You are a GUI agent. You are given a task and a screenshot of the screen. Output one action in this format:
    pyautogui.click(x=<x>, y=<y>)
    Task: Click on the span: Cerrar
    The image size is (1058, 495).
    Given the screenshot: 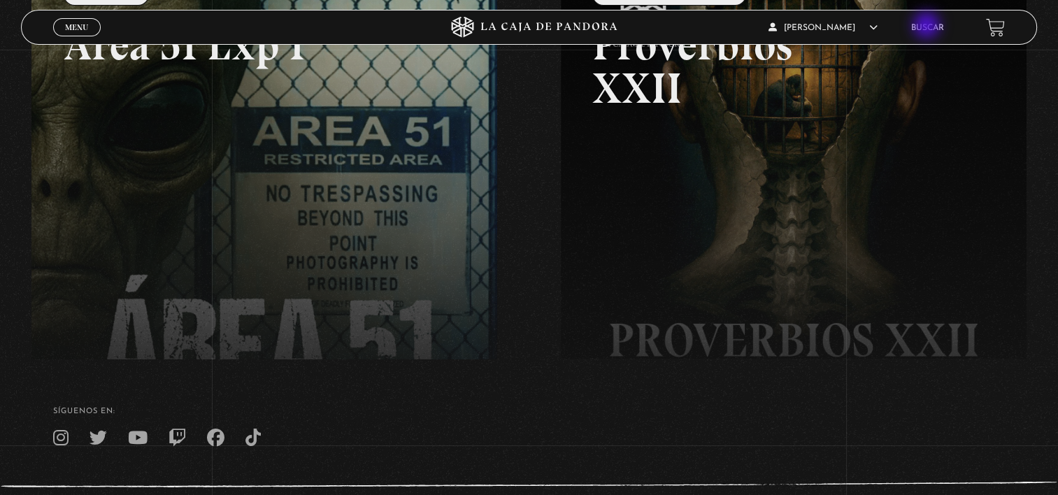 What is the action you would take?
    pyautogui.click(x=76, y=40)
    